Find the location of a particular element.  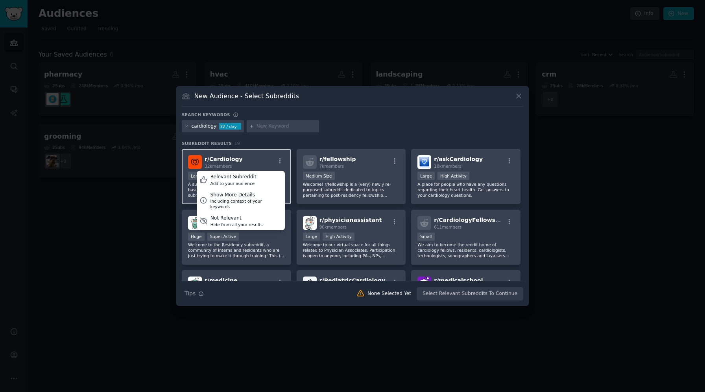

span: 32k members is located at coordinates (218, 166).